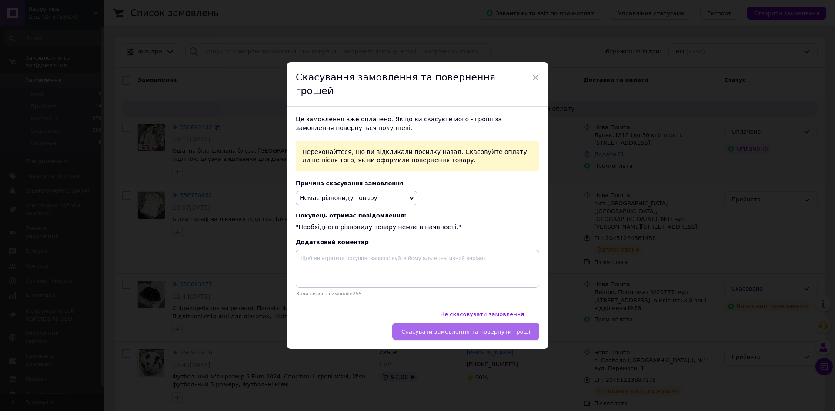  Describe the element at coordinates (482, 314) in the screenshot. I see `span: Не скасовувати замовлення` at that location.